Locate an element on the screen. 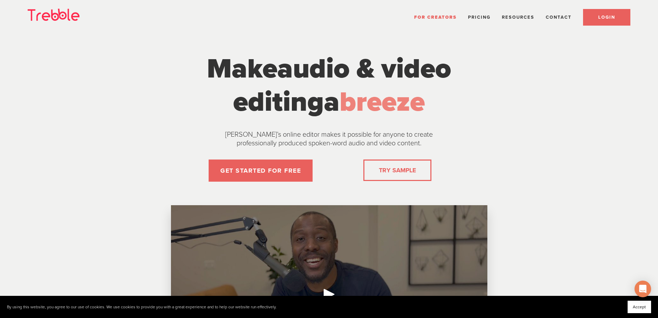  span: Contact is located at coordinates (559, 17).